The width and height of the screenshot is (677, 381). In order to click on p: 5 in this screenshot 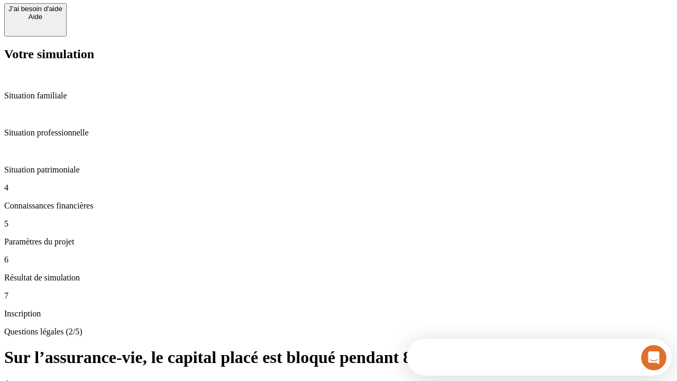, I will do `click(339, 224)`.